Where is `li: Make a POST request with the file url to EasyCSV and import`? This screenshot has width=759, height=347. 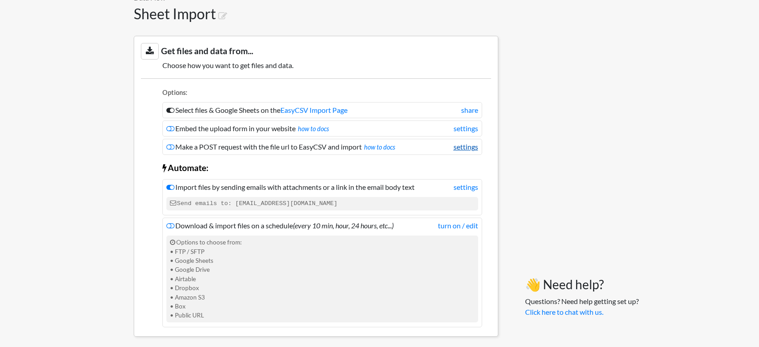 li: Make a POST request with the file url to EasyCSV and import is located at coordinates (322, 147).